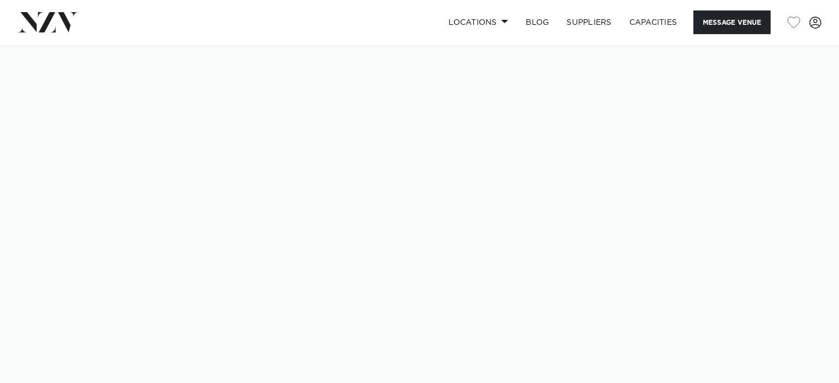 This screenshot has width=839, height=383. I want to click on a: SUPPLIERS, so click(589, 22).